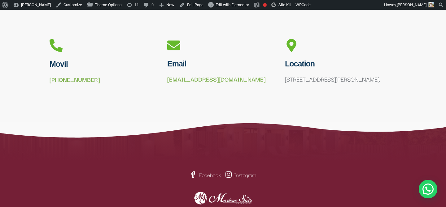  What do you see at coordinates (59, 64) in the screenshot?
I see `span: Movil` at bounding box center [59, 64].